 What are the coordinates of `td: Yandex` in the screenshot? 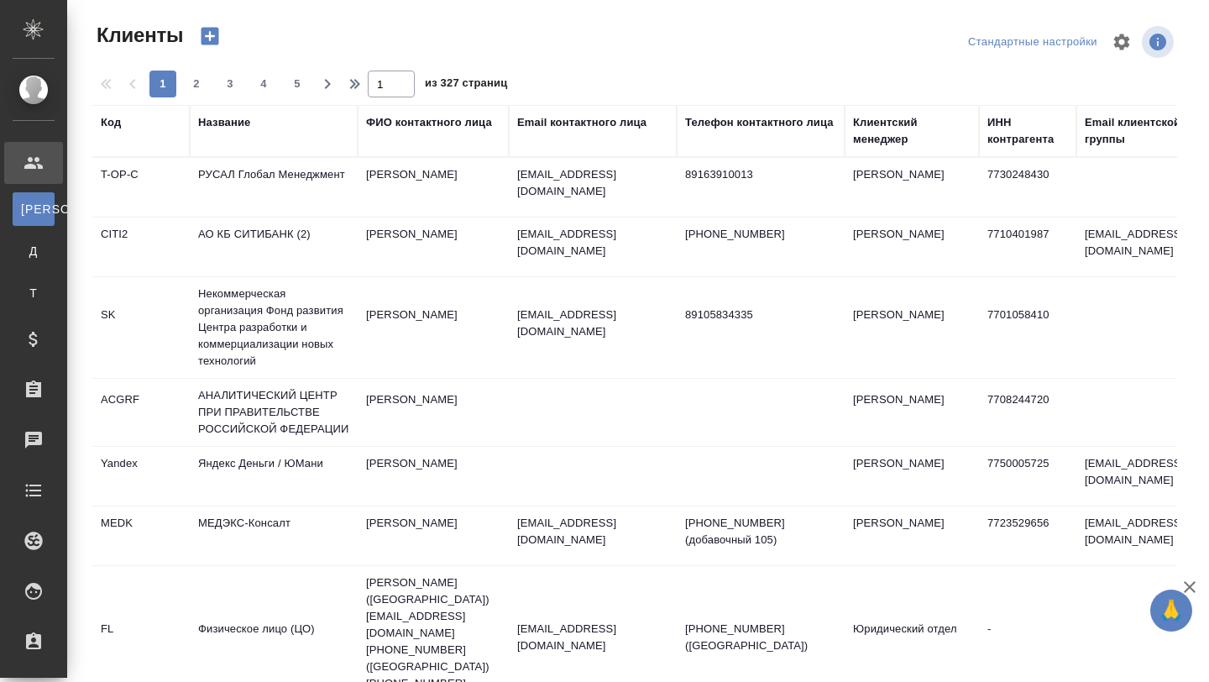 It's located at (141, 476).